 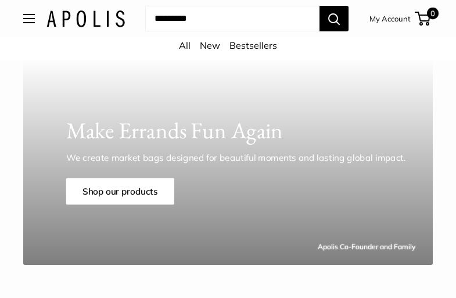 I want to click on a: Shop our products, so click(x=120, y=191).